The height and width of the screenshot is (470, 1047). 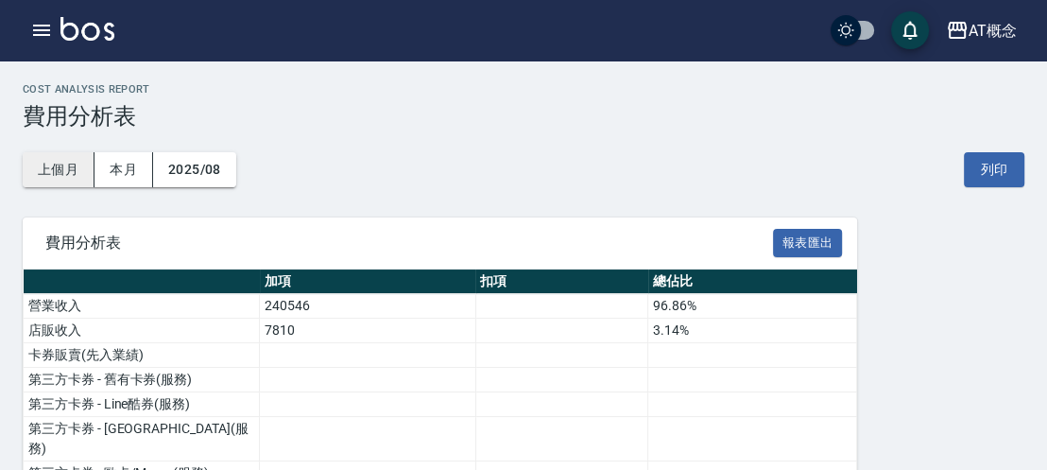 I want to click on td: 7810, so click(x=368, y=331).